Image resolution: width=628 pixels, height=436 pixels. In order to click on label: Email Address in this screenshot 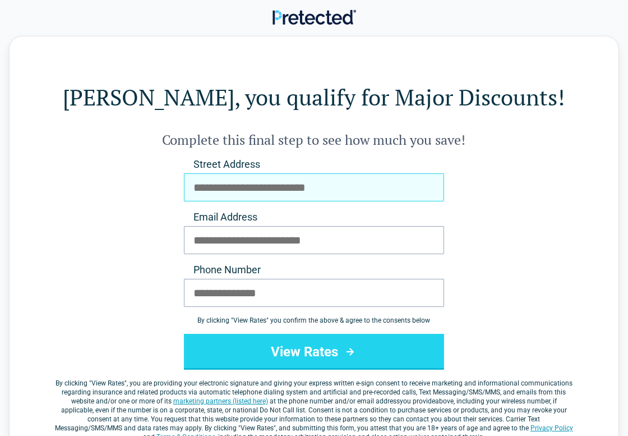, I will do `click(314, 217)`.